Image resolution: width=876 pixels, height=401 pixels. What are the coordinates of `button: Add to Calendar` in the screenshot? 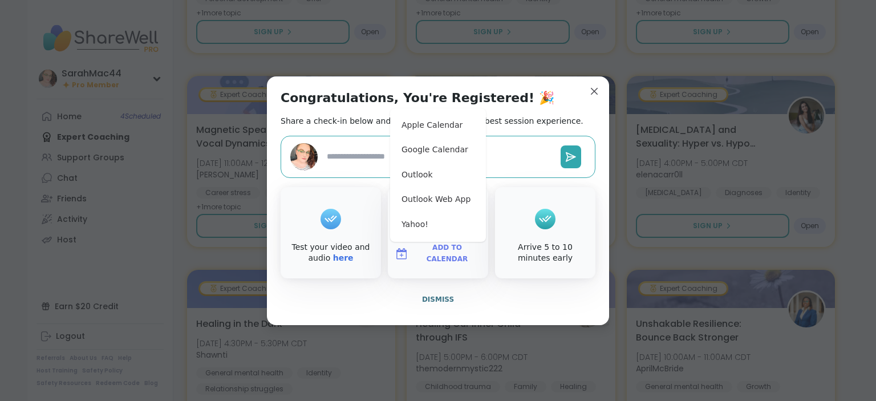 It's located at (438, 254).